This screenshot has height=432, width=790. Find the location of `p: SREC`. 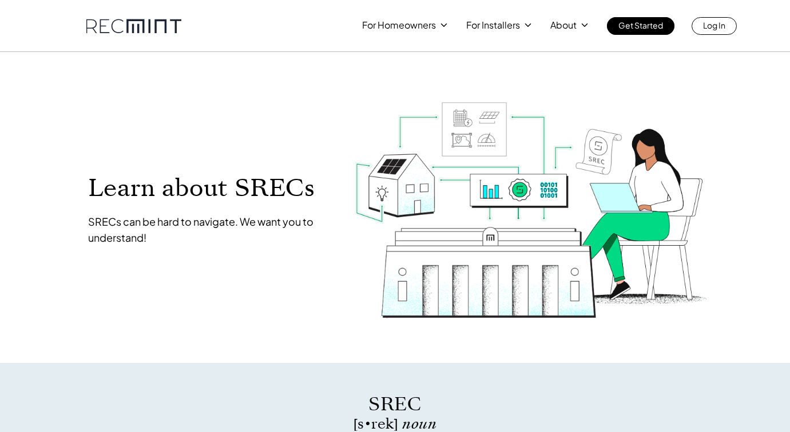

p: SREC is located at coordinates (395, 404).